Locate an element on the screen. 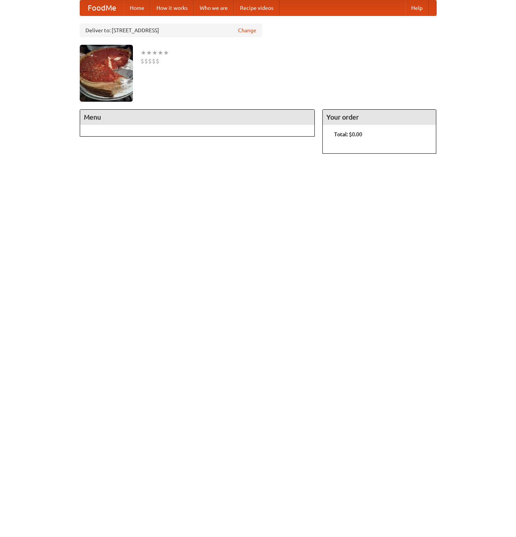 Image resolution: width=516 pixels, height=537 pixels. a: Home is located at coordinates (137, 8).